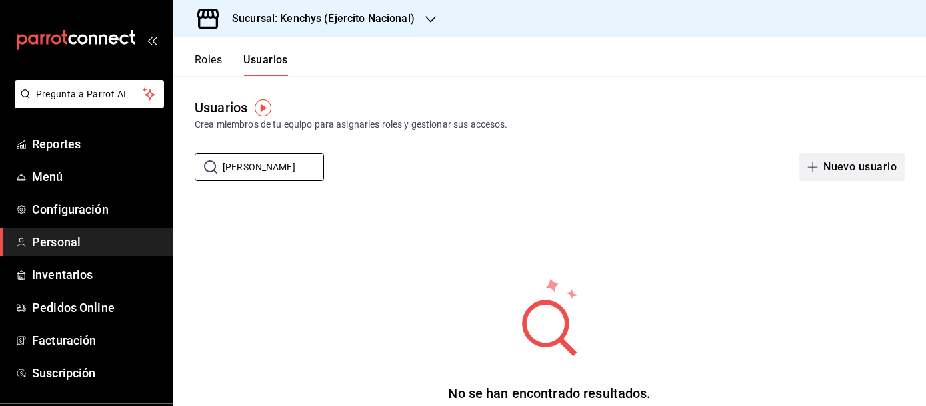  I want to click on button: Roles, so click(208, 65).